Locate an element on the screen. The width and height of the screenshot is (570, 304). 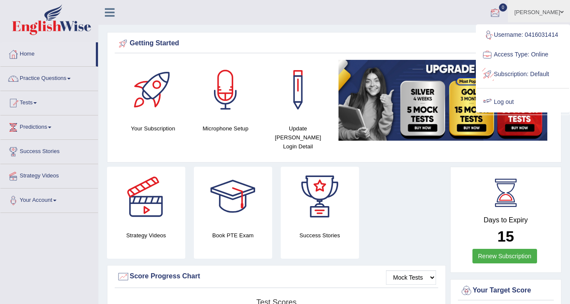
h4: Your Subscription is located at coordinates (153, 128).